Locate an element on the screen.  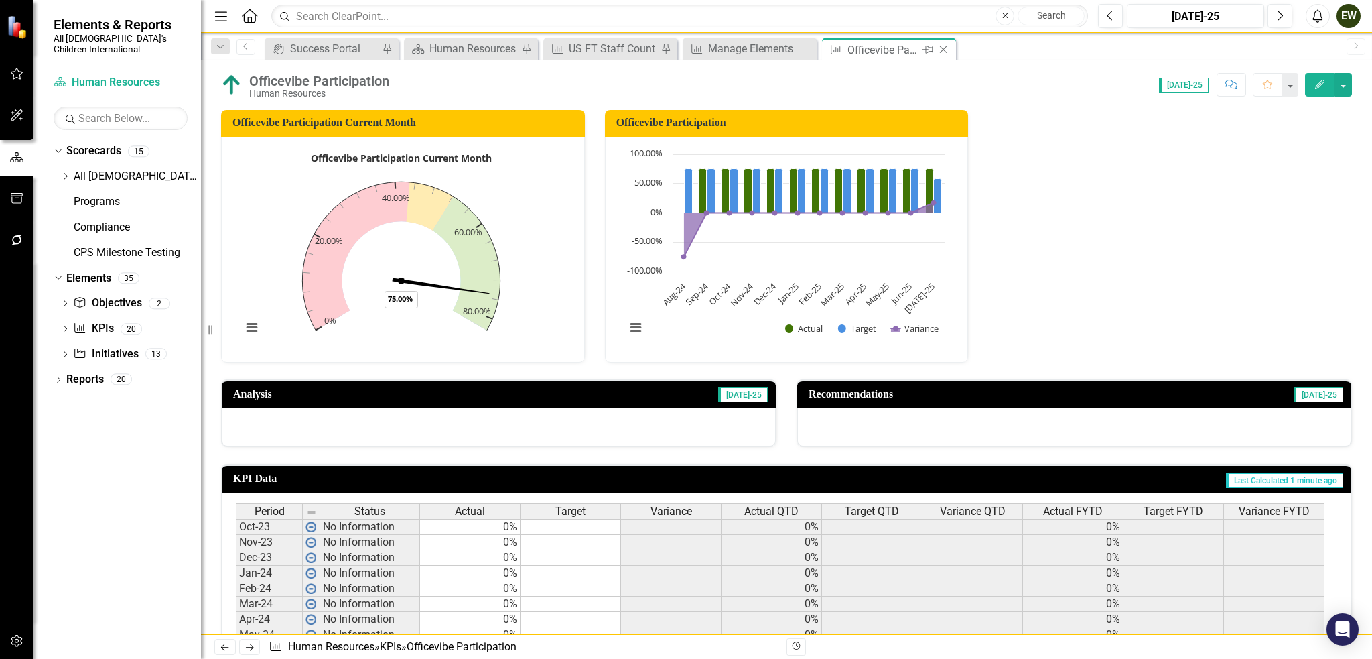
text: 80.00% is located at coordinates (477, 311).